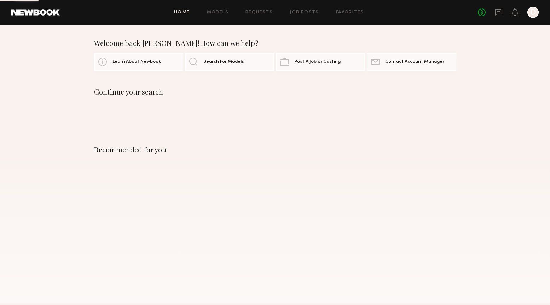  Describe the element at coordinates (350, 12) in the screenshot. I see `a: Favorites` at that location.